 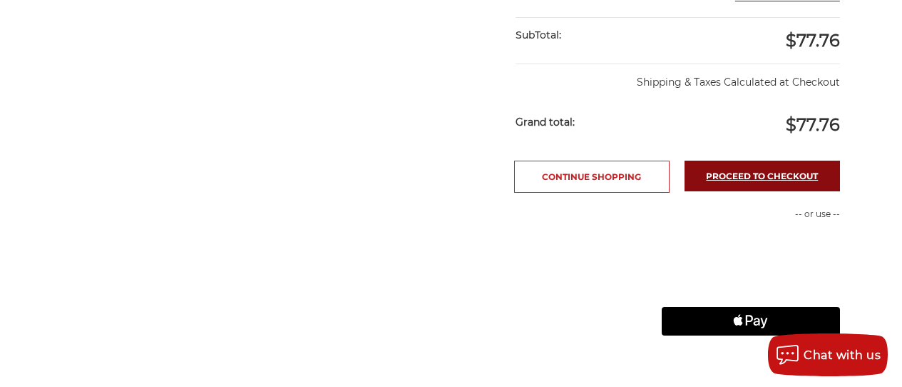 What do you see at coordinates (545, 122) in the screenshot?
I see `strong: Grand total:` at bounding box center [545, 122].